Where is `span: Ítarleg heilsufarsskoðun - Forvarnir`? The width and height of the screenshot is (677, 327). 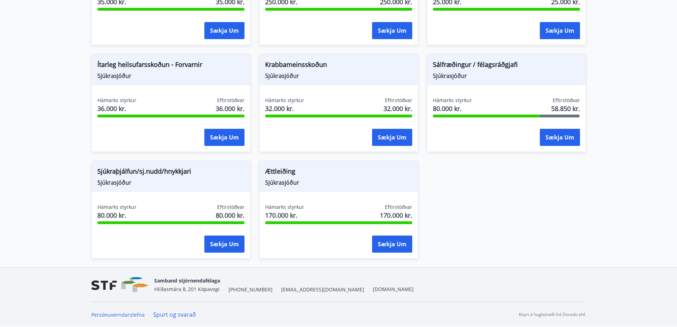
span: Ítarleg heilsufarsskoðun - Forvarnir is located at coordinates (171, 66).